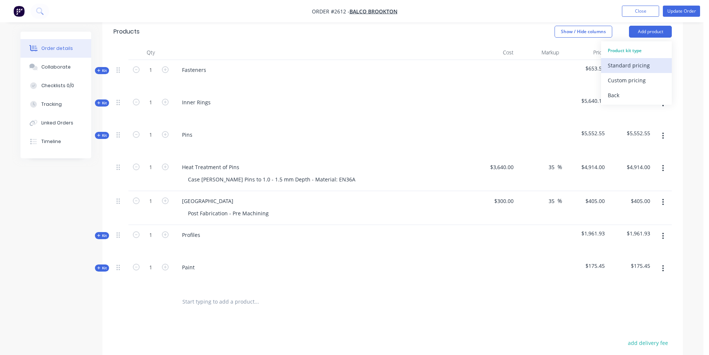 The image size is (709, 355). What do you see at coordinates (57, 48) in the screenshot?
I see `div: Order details` at bounding box center [57, 48].